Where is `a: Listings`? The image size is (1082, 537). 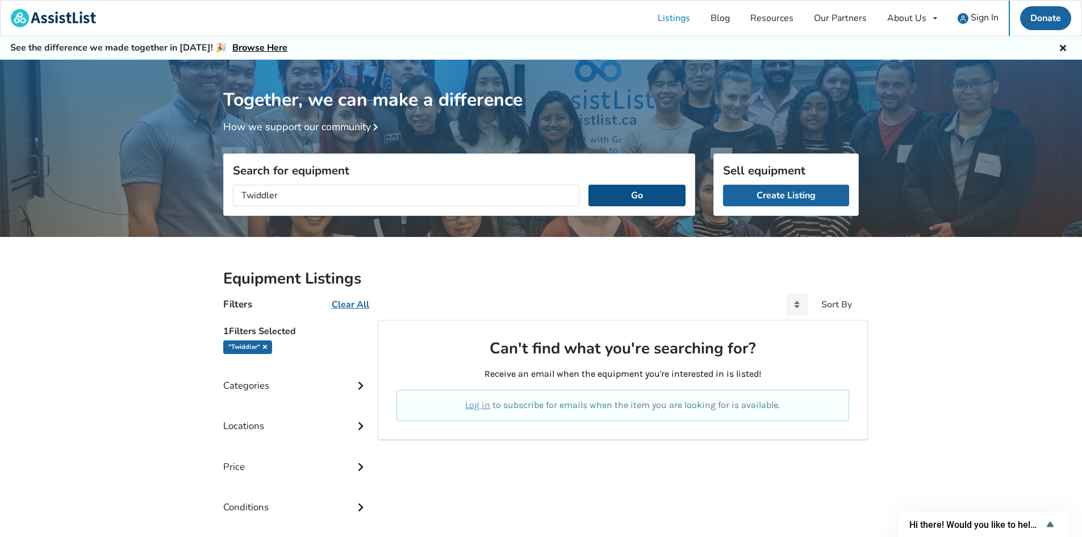
a: Listings is located at coordinates (674, 18).